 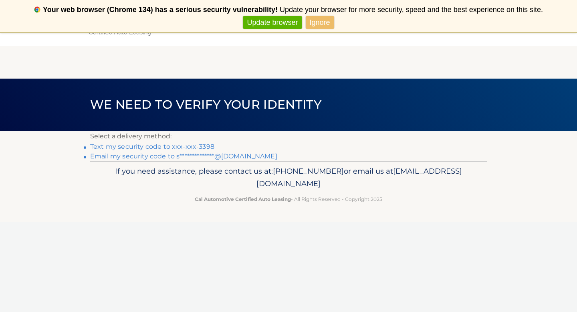 I want to click on p: Select a delivery method:, so click(x=288, y=136).